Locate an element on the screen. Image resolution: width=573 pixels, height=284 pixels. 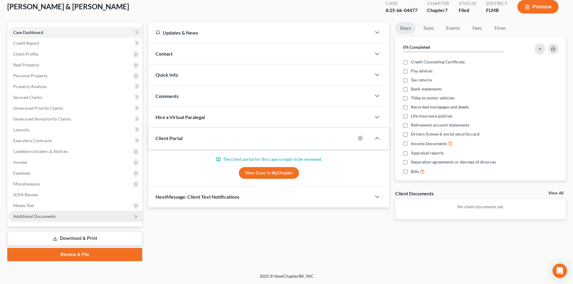
div: Client Documents is located at coordinates (415, 193).